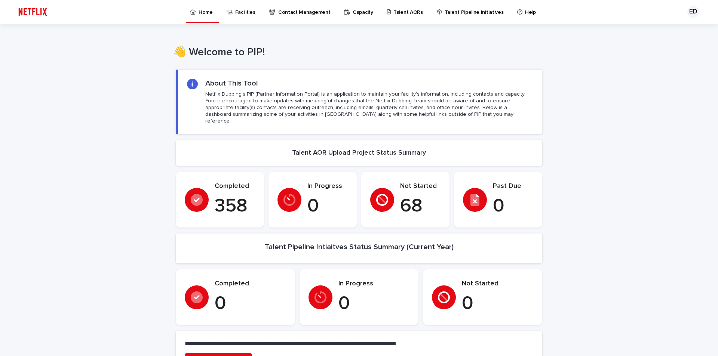 This screenshot has height=356, width=718. I want to click on h2: Talent Pipeline Intiaitves Status Summary (Current Year), so click(359, 247).